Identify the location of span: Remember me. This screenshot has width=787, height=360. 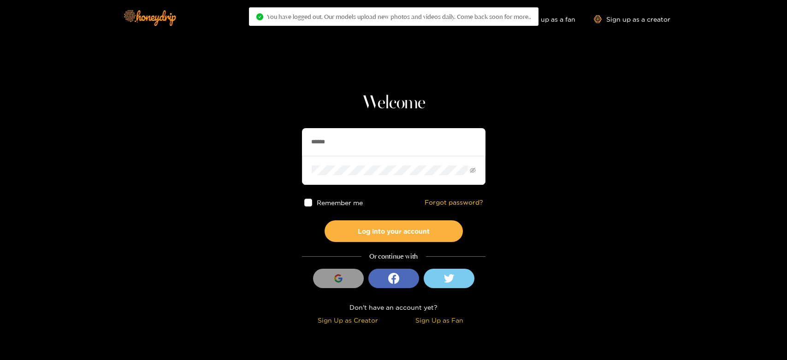
(340, 203).